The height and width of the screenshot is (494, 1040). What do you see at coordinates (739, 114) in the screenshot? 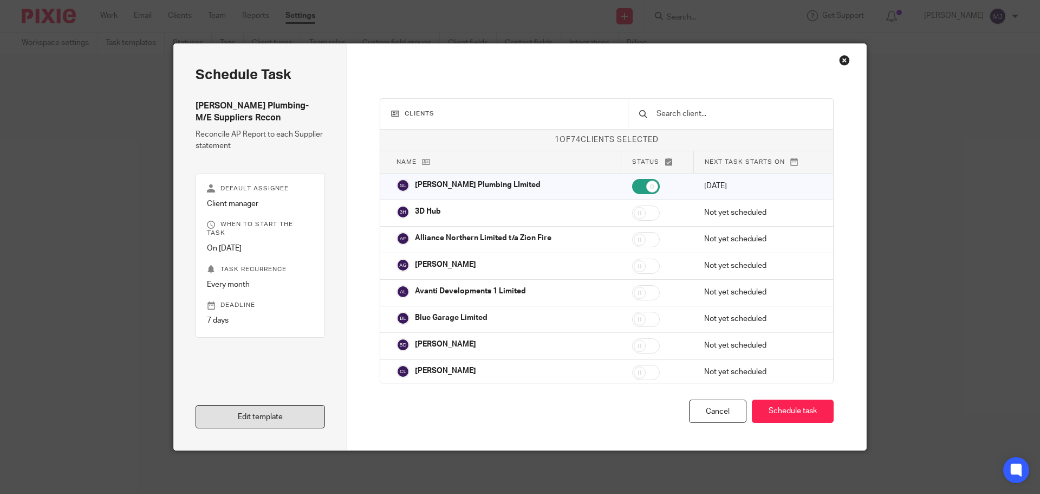
I see `input: Search client...` at bounding box center [739, 114].